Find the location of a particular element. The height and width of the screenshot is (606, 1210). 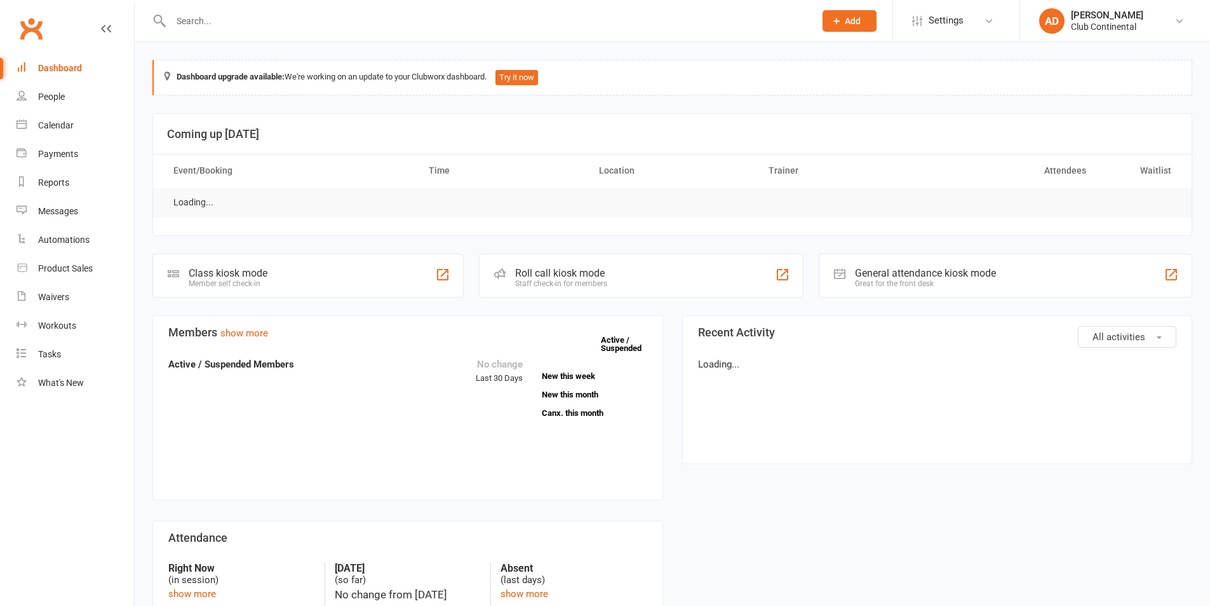

div: Class kiosk mode is located at coordinates (228, 273).